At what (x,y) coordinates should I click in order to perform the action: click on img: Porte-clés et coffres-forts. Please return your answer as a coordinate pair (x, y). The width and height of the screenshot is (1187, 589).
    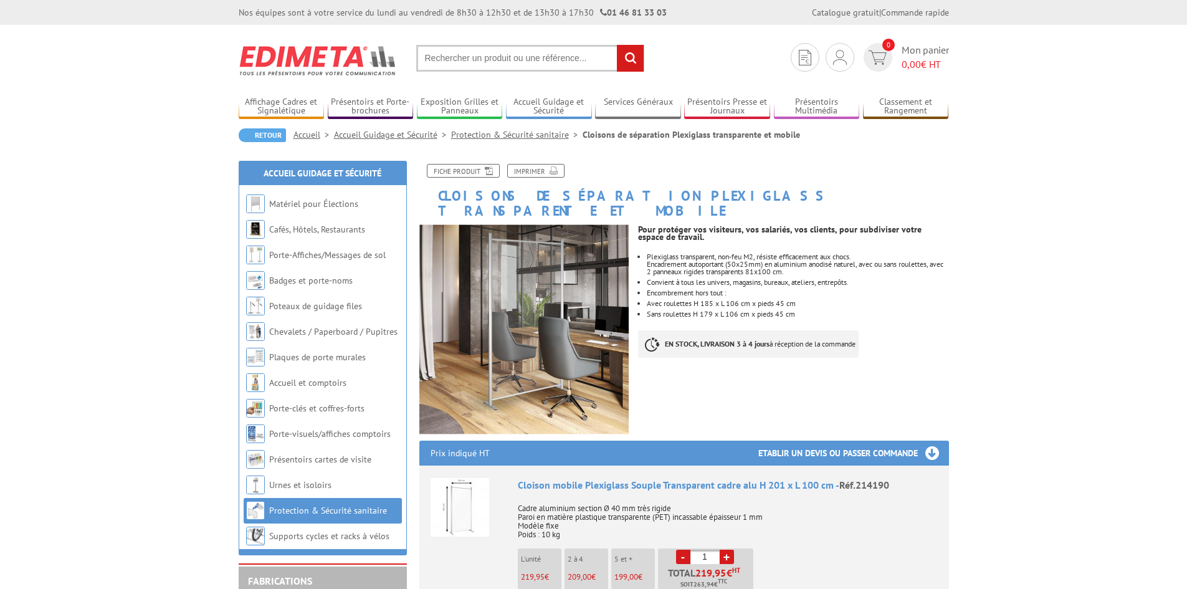
    Looking at the image, I should click on (255, 408).